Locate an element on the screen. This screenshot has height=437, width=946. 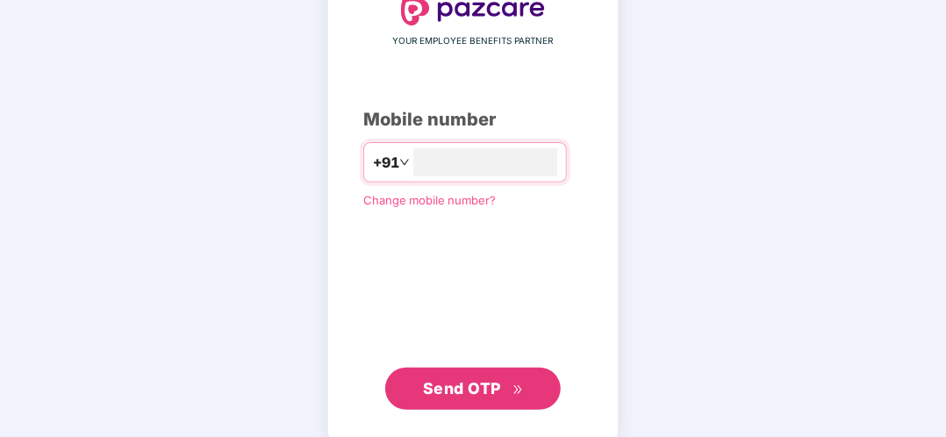
a: Change mobile number? is located at coordinates (429, 200).